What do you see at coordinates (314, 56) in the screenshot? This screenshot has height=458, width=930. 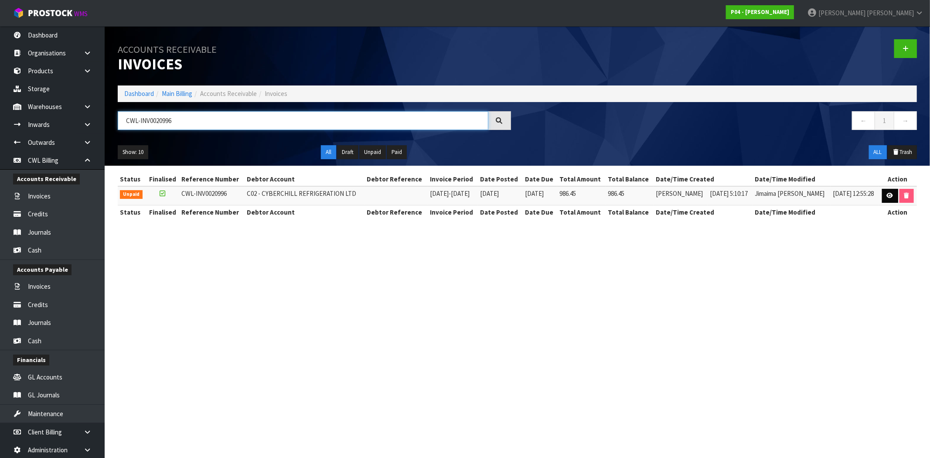 I see `h1: Invoices` at bounding box center [314, 56].